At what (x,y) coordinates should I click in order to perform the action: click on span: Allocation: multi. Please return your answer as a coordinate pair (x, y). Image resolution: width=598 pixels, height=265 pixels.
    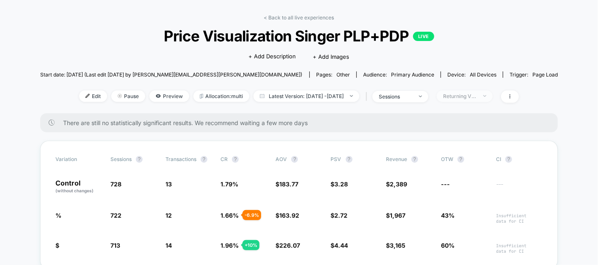
    Looking at the image, I should click on (221, 96).